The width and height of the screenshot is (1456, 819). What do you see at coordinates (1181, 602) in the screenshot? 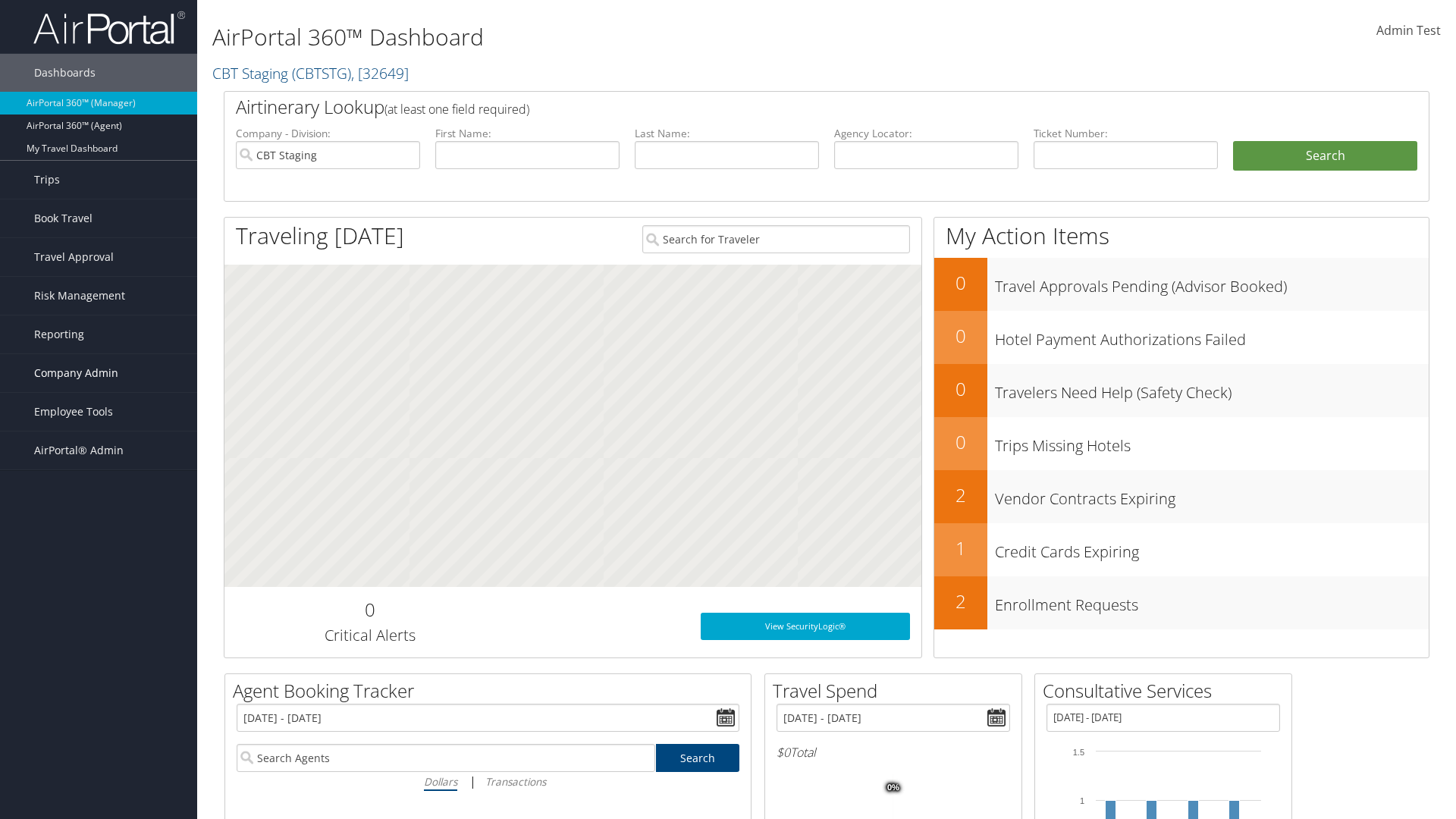
I see `a: 2Enrollment Requests` at bounding box center [1181, 602].